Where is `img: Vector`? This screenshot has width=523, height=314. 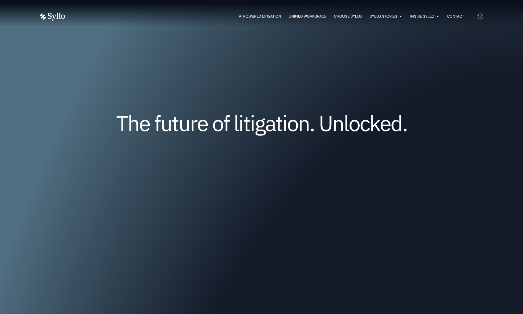 img: Vector is located at coordinates (52, 17).